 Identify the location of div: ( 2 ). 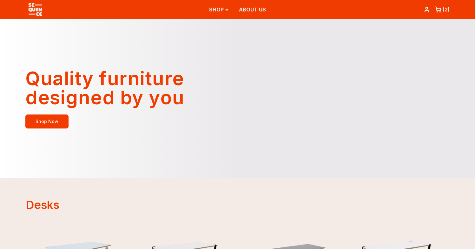
(446, 10).